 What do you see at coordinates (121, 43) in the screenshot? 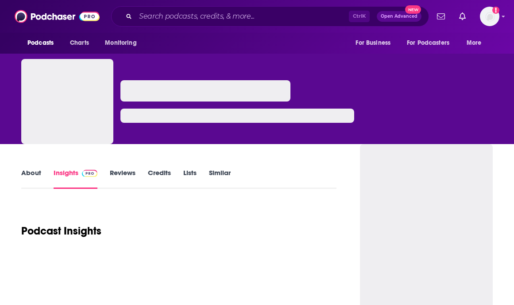
I see `span: Monitoring` at bounding box center [121, 43].